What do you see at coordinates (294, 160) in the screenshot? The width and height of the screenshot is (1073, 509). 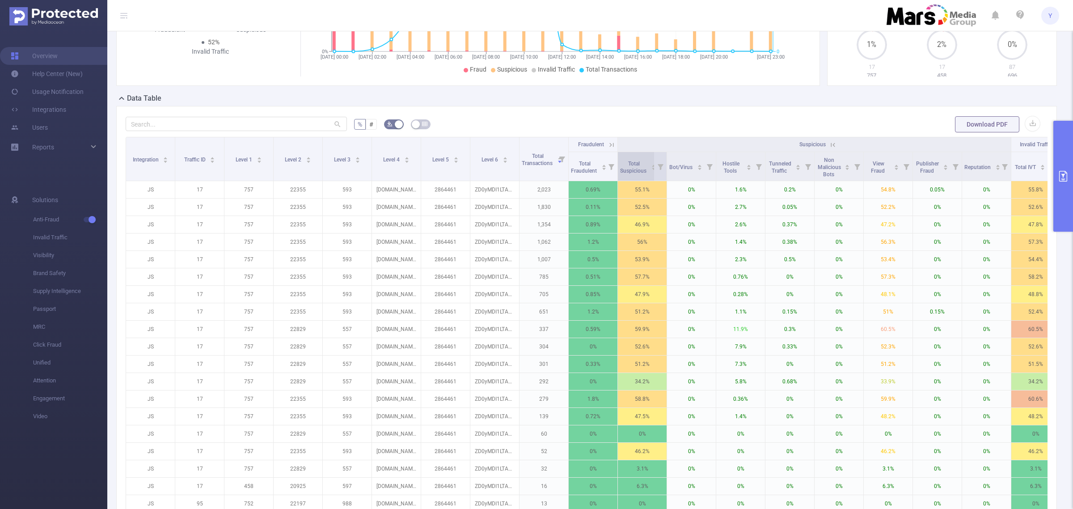 I see `span: Level 2` at bounding box center [294, 160].